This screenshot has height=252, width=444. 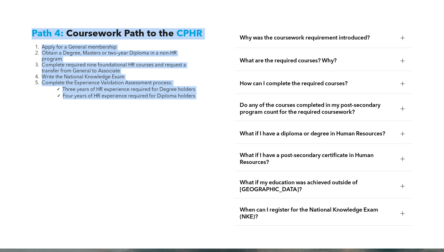 I want to click on span: Do any of the courses completed in my post-secondary program count for the required coursework?, so click(x=317, y=109).